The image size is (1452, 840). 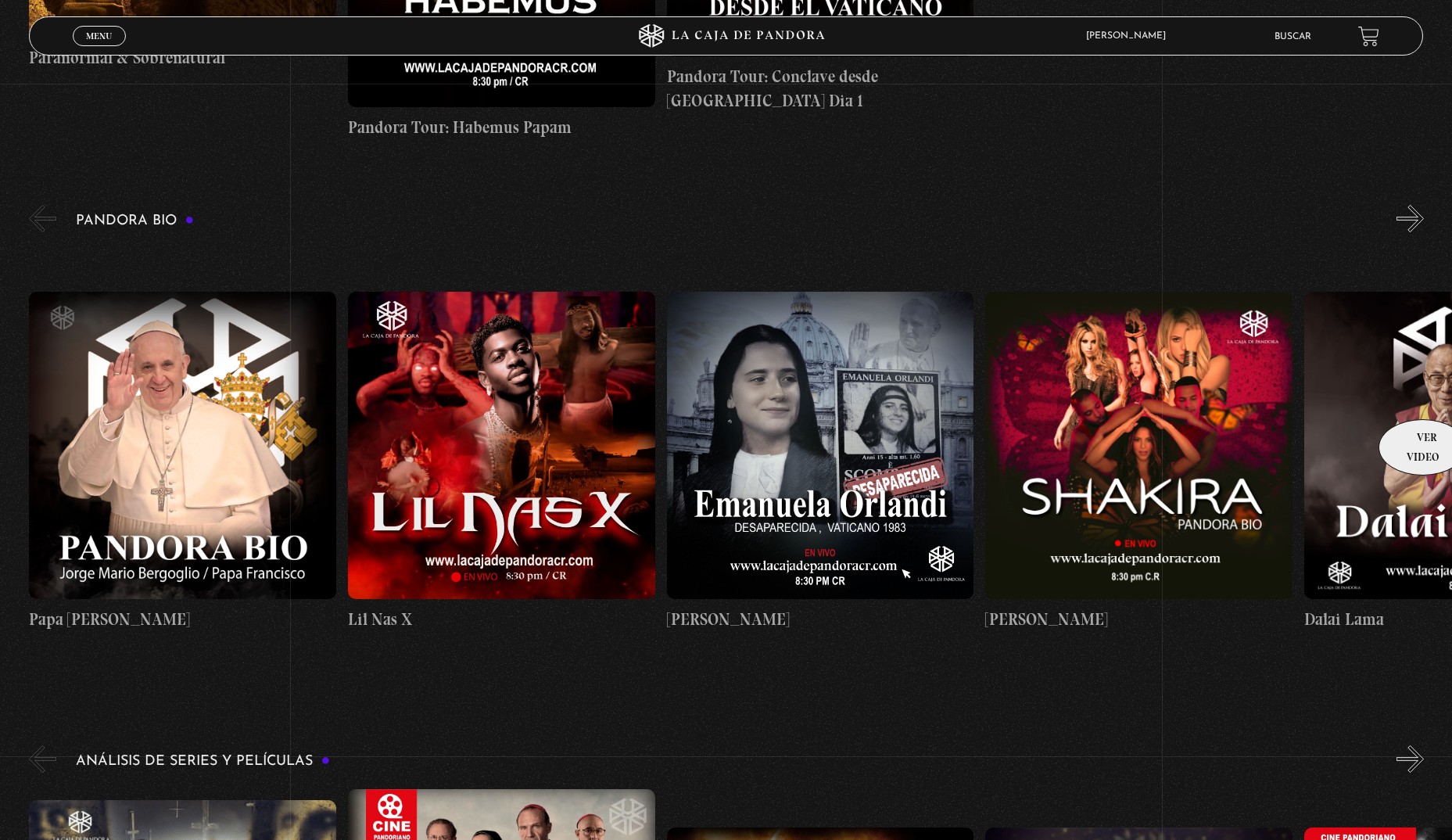 I want to click on span: Cerrar, so click(x=99, y=50).